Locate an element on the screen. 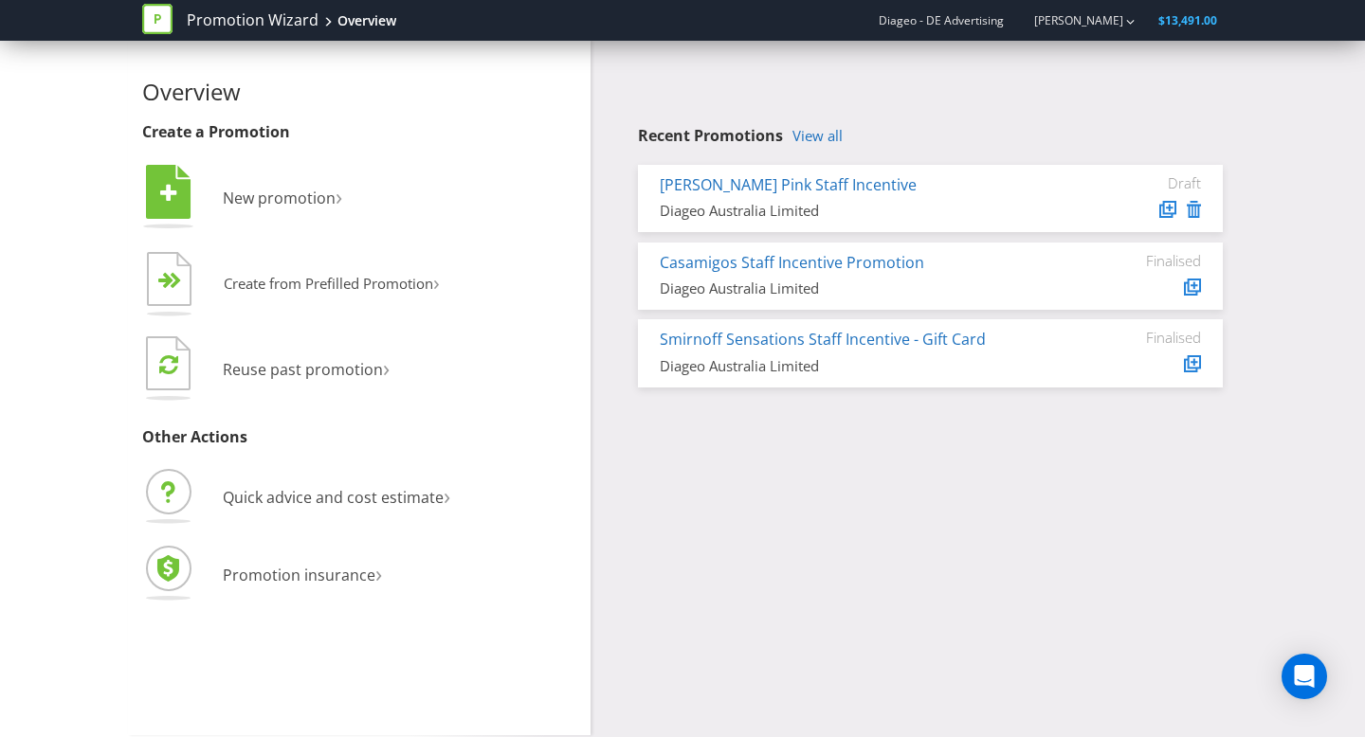 The width and height of the screenshot is (1365, 737). a: Smirnoff Sensations Staff Incentive - Gift Card is located at coordinates (823, 339).